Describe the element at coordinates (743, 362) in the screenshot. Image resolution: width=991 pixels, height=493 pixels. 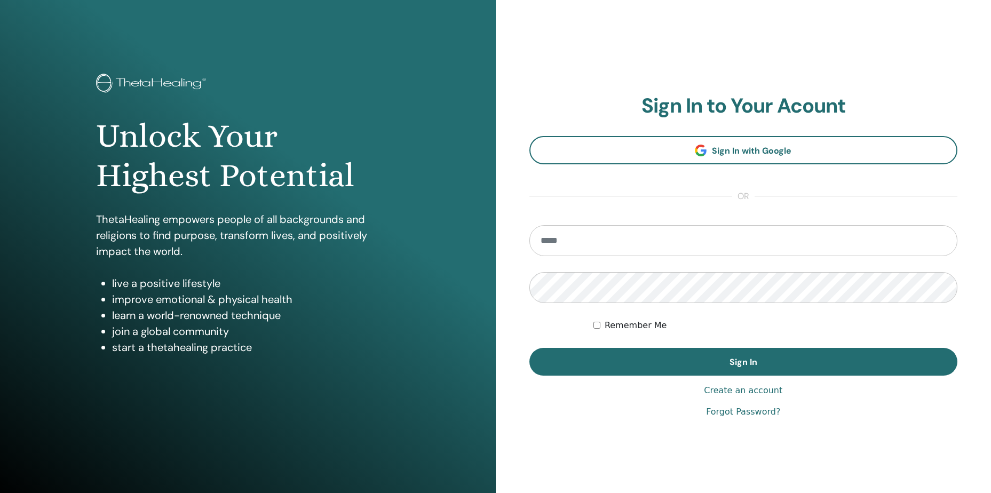
I see `button: Sign In` at that location.